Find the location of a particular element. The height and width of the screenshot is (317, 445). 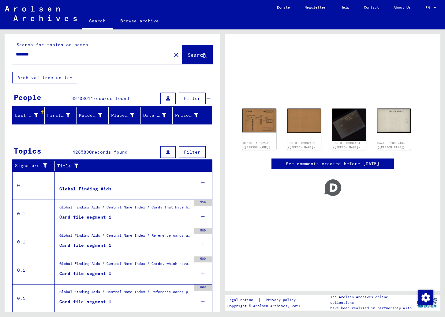

div: People is located at coordinates (28, 97).